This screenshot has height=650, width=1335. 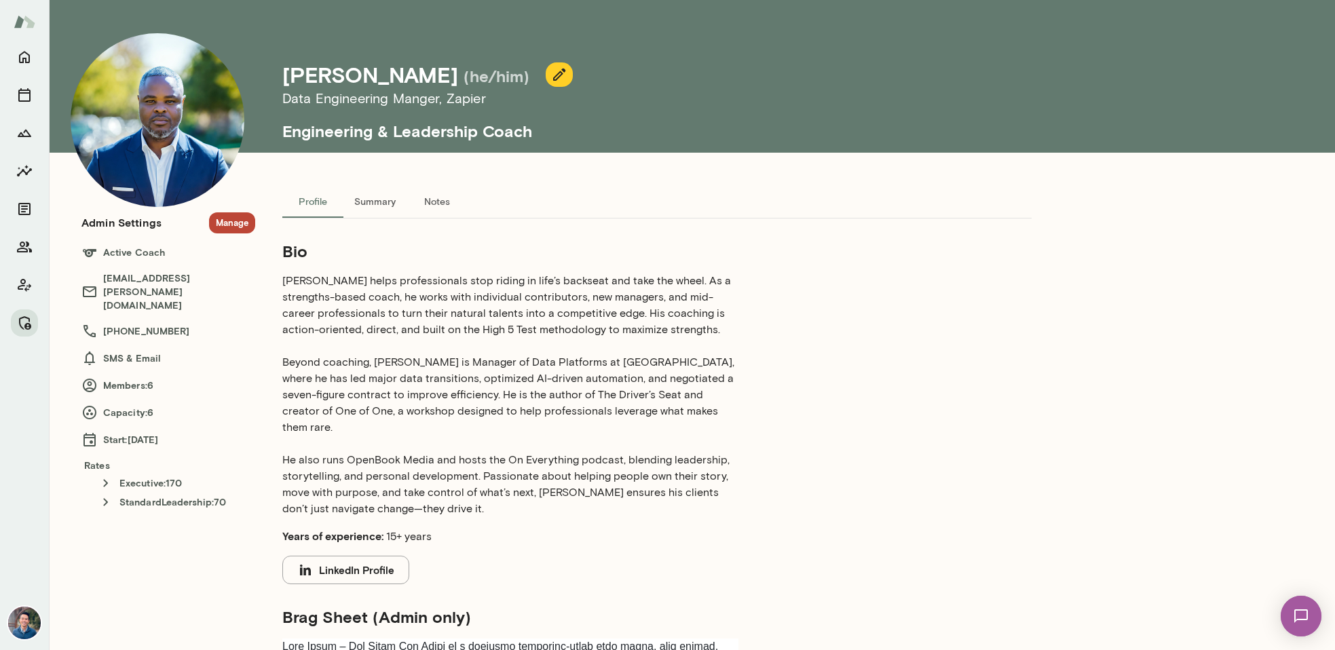 What do you see at coordinates (121, 223) in the screenshot?
I see `h6: Admin Settings` at bounding box center [121, 223].